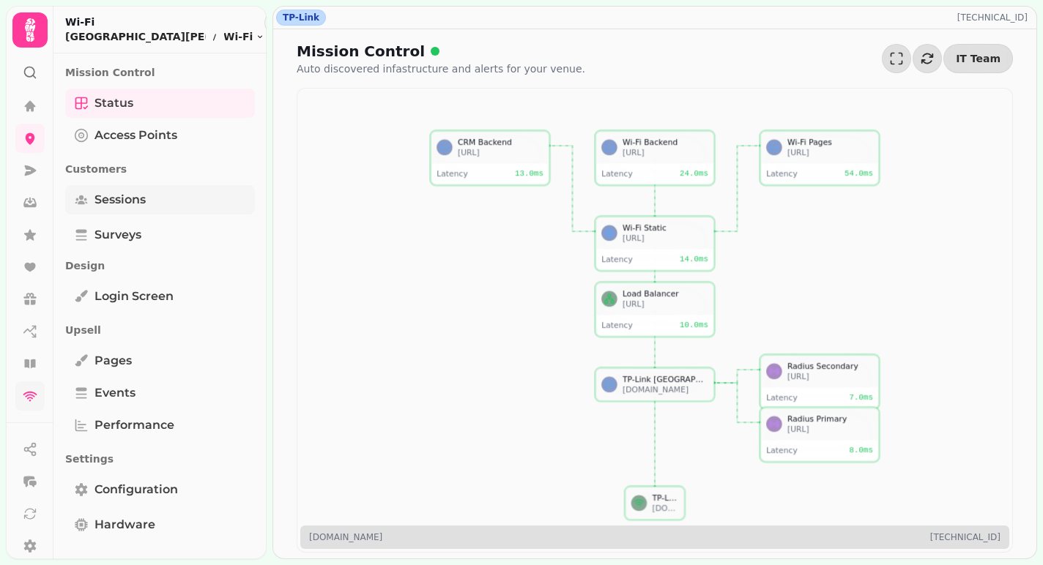  I want to click on div: Radius Primary, so click(830, 418).